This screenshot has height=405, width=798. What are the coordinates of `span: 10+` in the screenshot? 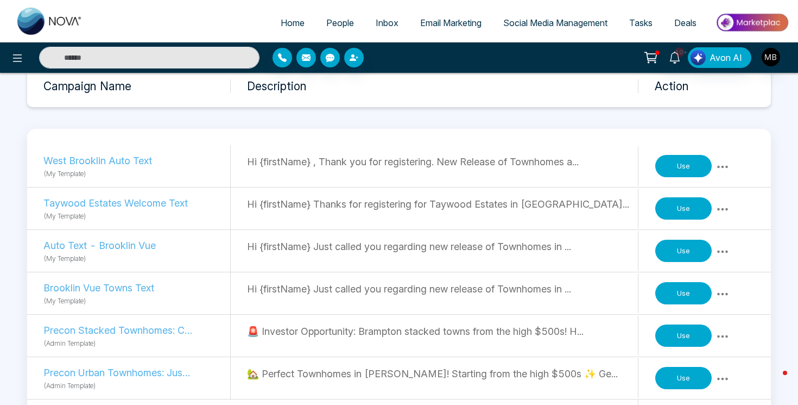 It's located at (680, 52).